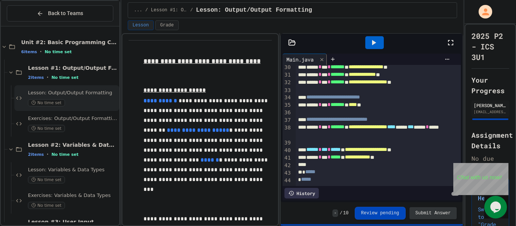  What do you see at coordinates (302, 194) in the screenshot?
I see `div: History` at bounding box center [302, 194].